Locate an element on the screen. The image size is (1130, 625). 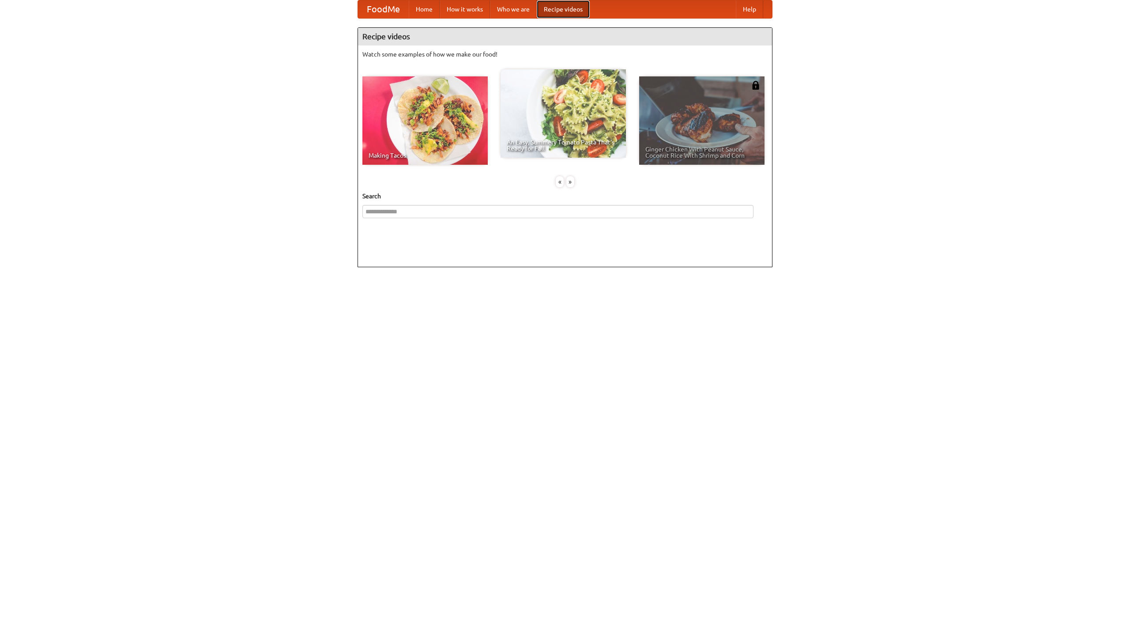
a: An Easy, Summery Tomato Pasta That's Ready for Fall is located at coordinates (563, 113).